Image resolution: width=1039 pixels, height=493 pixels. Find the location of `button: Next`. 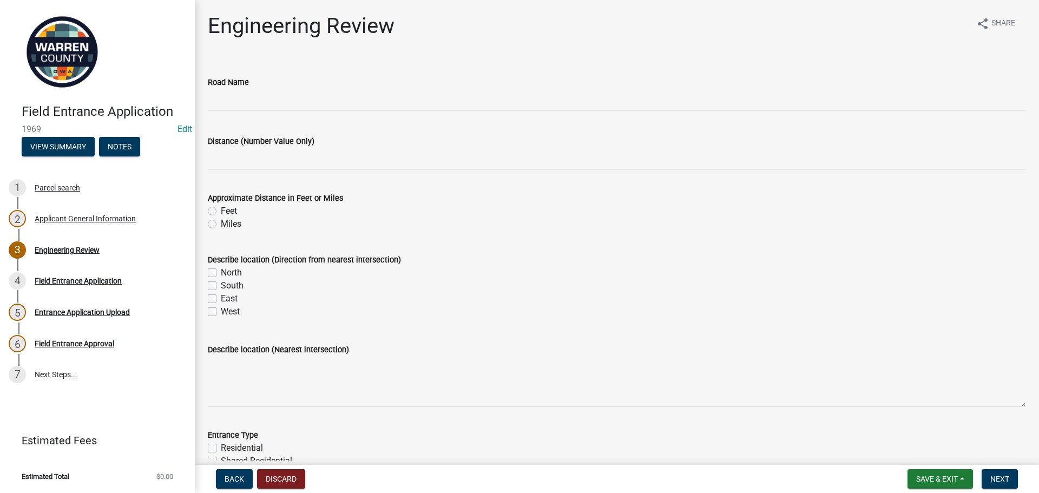

button: Next is located at coordinates (1000, 479).